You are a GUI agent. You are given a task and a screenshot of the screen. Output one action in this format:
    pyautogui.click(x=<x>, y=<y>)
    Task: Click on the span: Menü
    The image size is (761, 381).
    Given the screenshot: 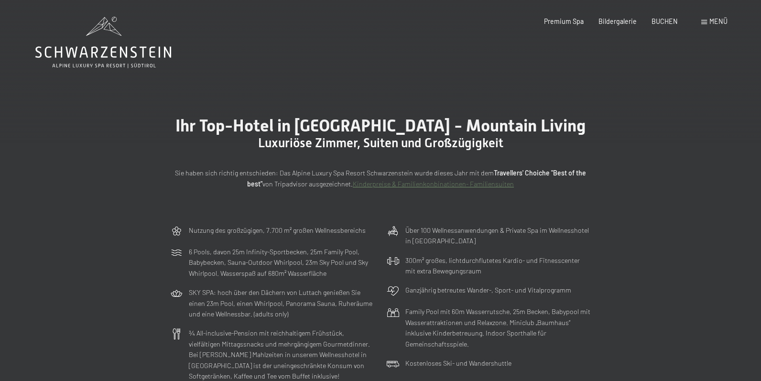 What is the action you would take?
    pyautogui.click(x=718, y=21)
    